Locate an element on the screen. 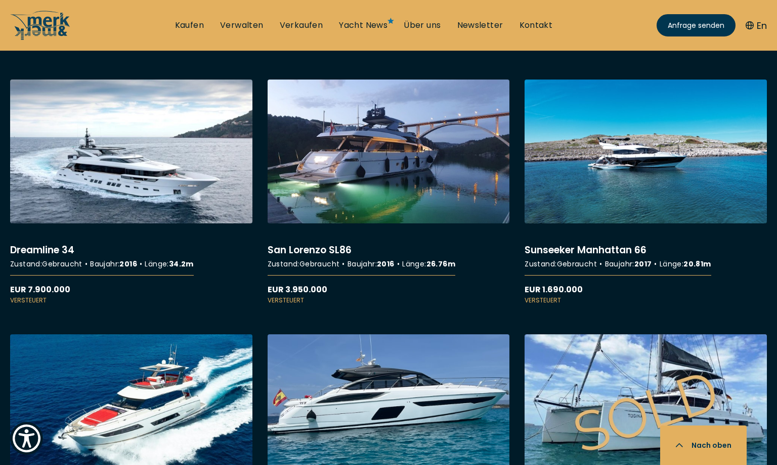  a: More details aboutSunseeker Manhattan 66 is located at coordinates (646, 192).